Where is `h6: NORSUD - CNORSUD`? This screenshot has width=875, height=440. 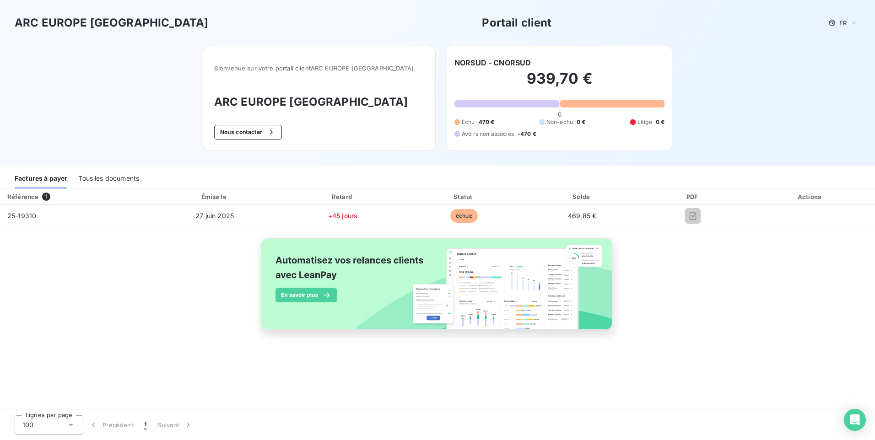 h6: NORSUD - CNORSUD is located at coordinates (492, 63).